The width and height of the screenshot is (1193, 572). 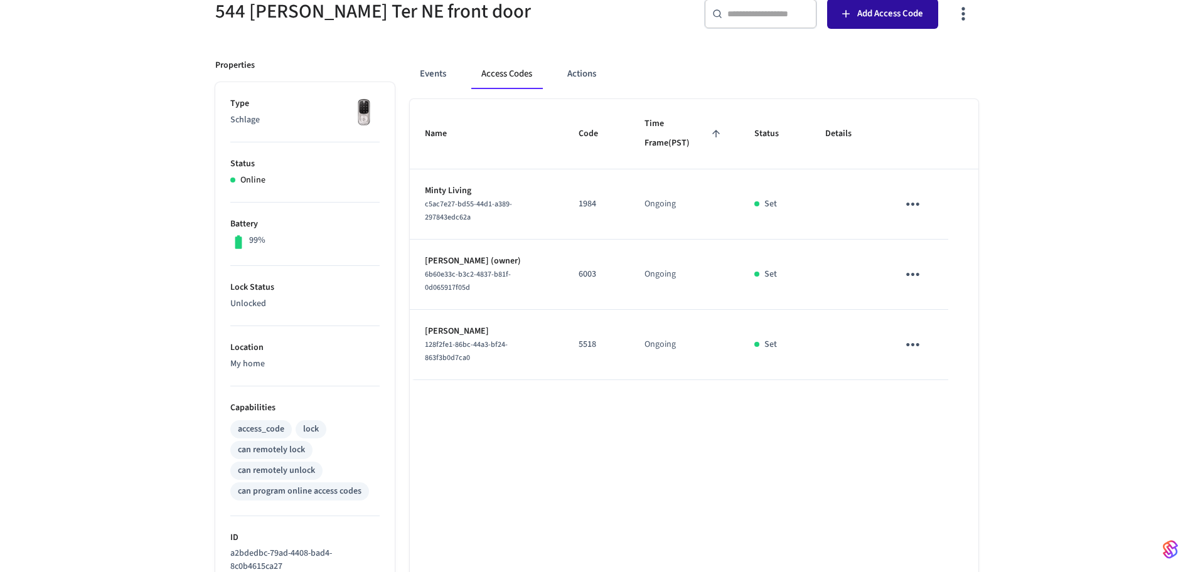 I want to click on p: Unlocked, so click(x=305, y=304).